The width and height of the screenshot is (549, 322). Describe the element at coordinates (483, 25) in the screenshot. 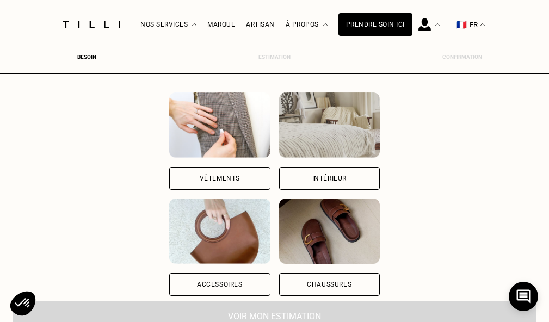

I see `img: menu déroulant` at that location.